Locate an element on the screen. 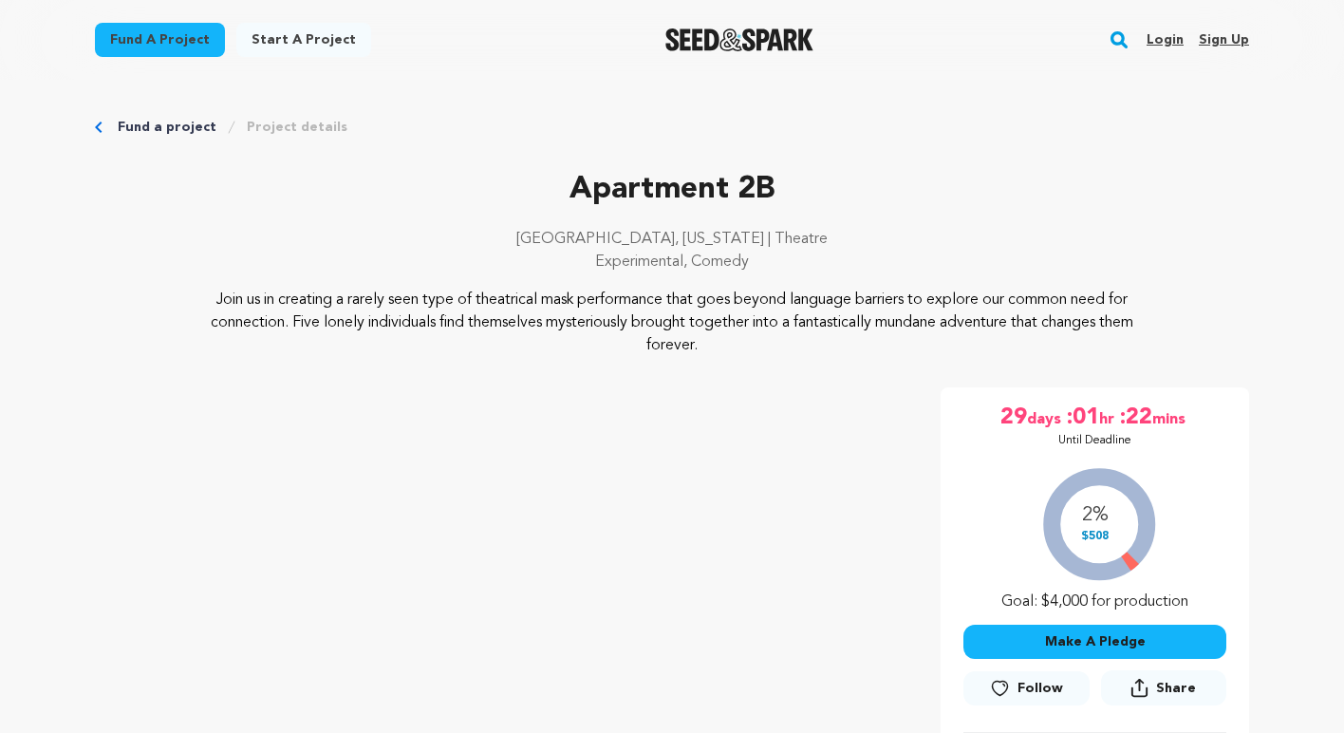 This screenshot has height=733, width=1344. div: Breadcrumb is located at coordinates (672, 127).